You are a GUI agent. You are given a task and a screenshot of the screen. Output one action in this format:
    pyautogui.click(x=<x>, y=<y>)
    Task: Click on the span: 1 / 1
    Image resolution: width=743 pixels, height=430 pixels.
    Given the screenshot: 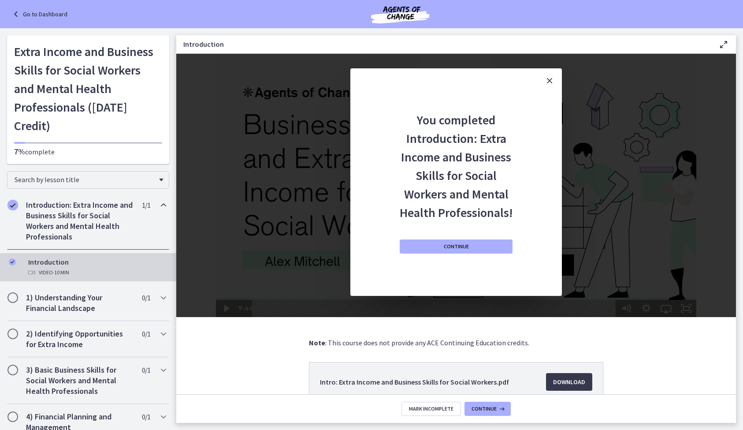 What is the action you would take?
    pyautogui.click(x=146, y=205)
    